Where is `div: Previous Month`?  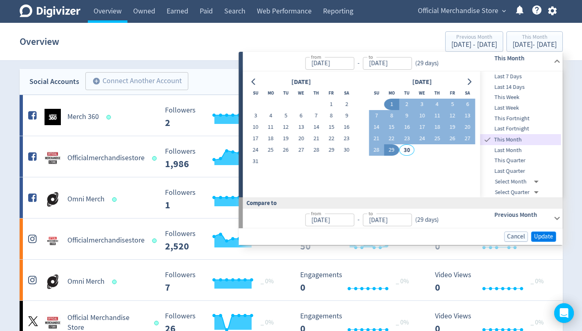
div: Previous Month is located at coordinates (474, 38).